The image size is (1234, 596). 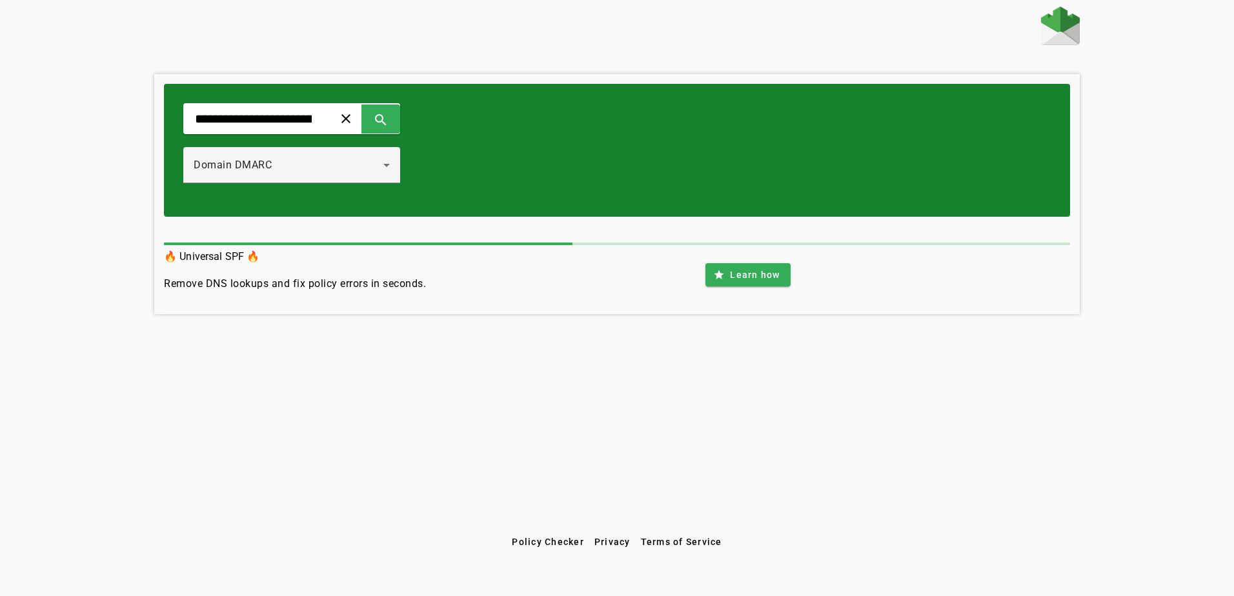 What do you see at coordinates (1060, 26) in the screenshot?
I see `img: Fraudmarc Logo` at bounding box center [1060, 26].